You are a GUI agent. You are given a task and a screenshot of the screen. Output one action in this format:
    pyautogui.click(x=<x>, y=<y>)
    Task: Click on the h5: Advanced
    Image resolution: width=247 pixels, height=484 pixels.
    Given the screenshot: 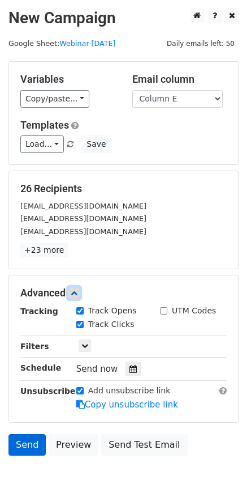 What is the action you would take?
    pyautogui.click(x=123, y=293)
    